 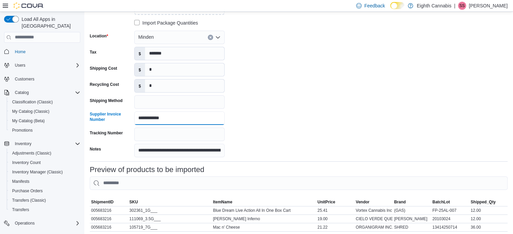 I want to click on div: 21.22, so click(x=335, y=228).